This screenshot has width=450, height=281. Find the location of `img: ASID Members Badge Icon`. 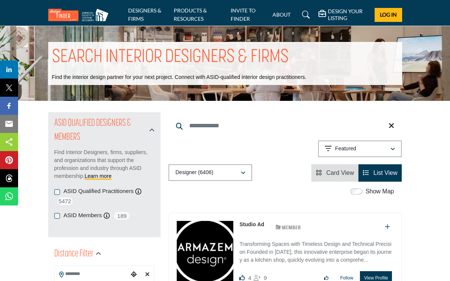

img: ASID Members Badge Icon is located at coordinates (289, 227).